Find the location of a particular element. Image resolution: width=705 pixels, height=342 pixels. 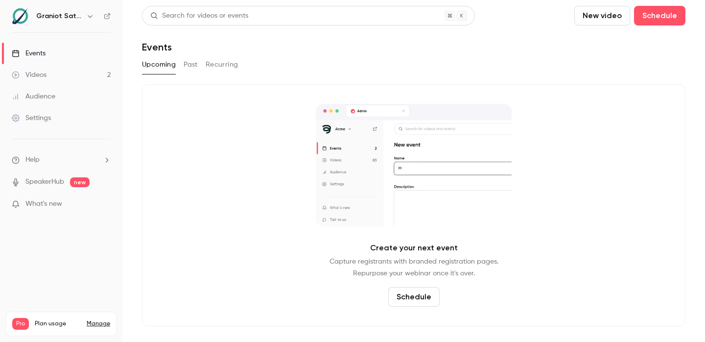

div: Events is located at coordinates (28, 53).